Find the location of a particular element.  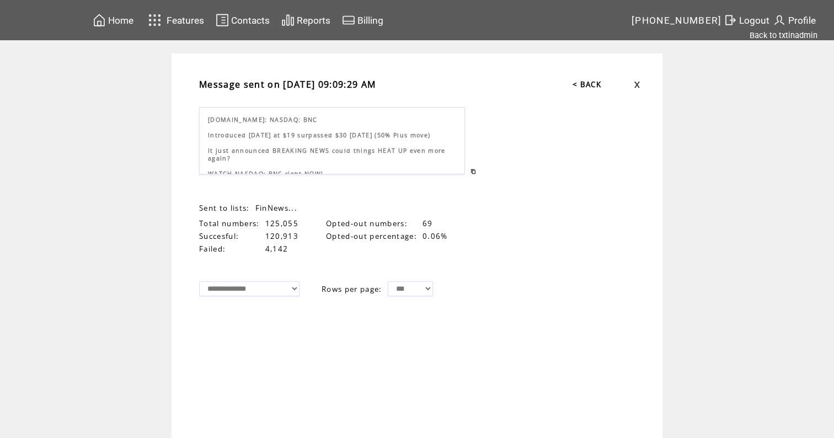

span: 120,913 is located at coordinates (282, 236).